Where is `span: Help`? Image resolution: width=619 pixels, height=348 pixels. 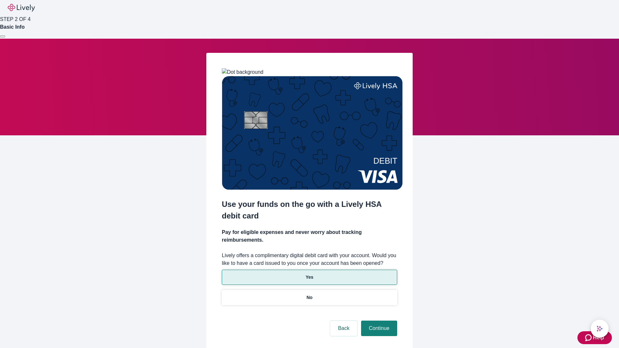 span: Help is located at coordinates (599, 338).